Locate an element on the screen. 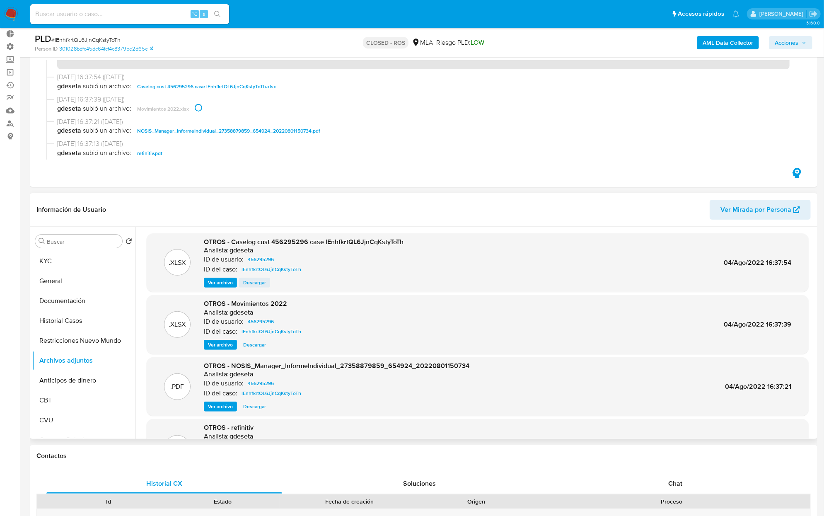 This screenshot has width=824, height=516. span: LOW is located at coordinates (477, 42).